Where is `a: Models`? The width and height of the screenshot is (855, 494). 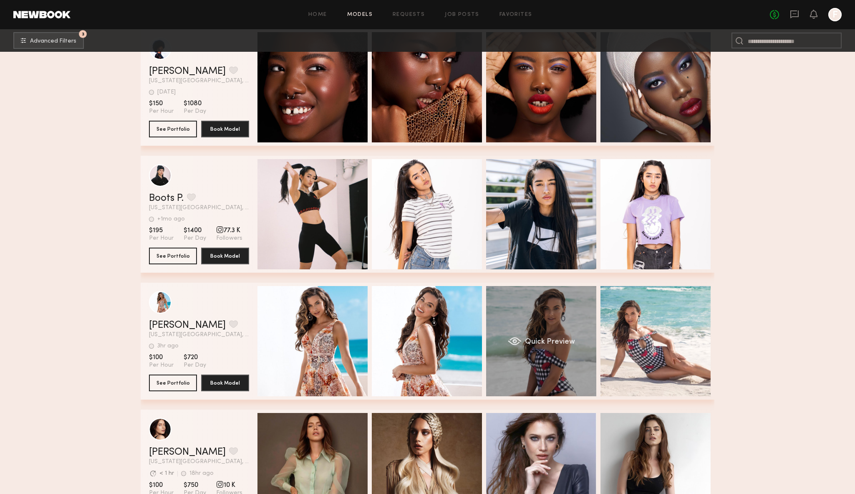
a: Models is located at coordinates (360, 15).